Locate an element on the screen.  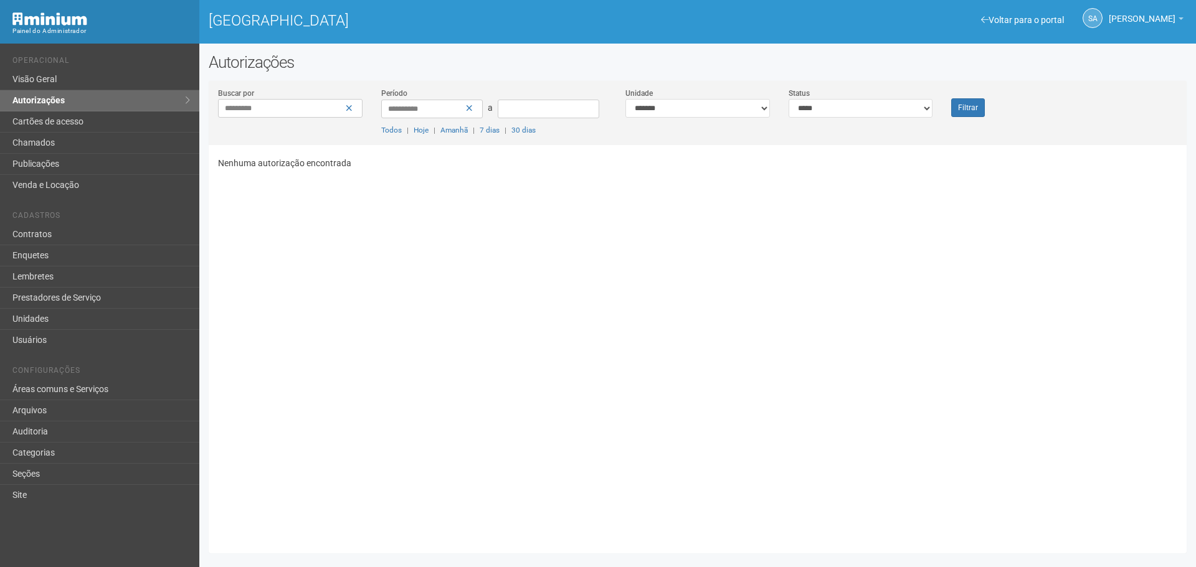
h2: Autorizações is located at coordinates (698, 62).